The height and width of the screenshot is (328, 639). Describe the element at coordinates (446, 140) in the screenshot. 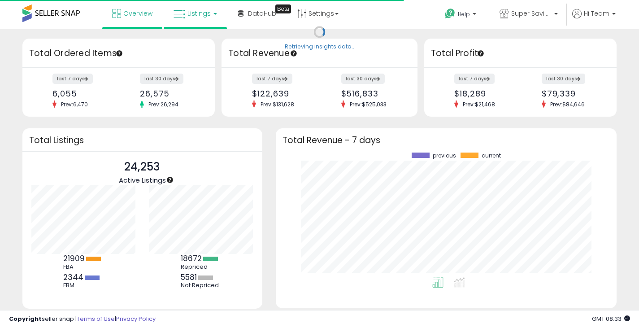

I see `h3: Total Revenue - 7 days` at that location.